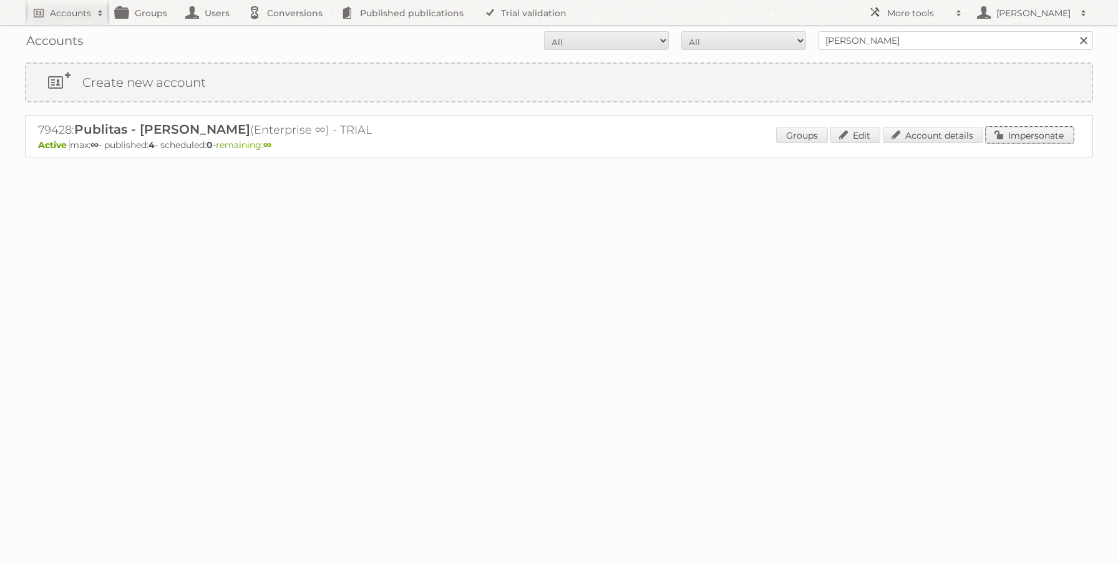 The height and width of the screenshot is (564, 1118). What do you see at coordinates (559, 145) in the screenshot?
I see `p: max: - published: - scheduled: -` at bounding box center [559, 145].